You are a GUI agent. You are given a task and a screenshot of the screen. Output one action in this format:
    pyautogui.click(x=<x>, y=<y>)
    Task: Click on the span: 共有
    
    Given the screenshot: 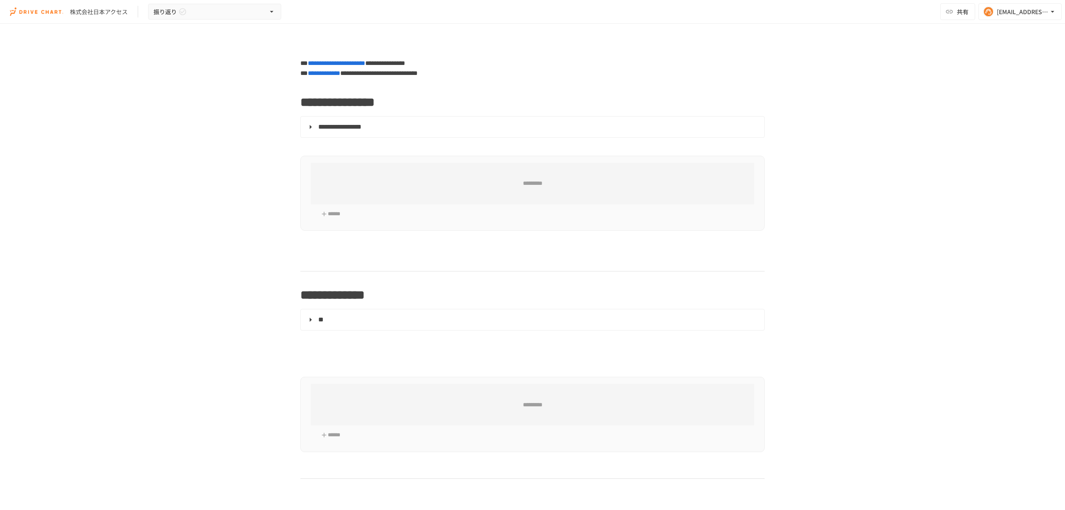 What is the action you would take?
    pyautogui.click(x=963, y=12)
    